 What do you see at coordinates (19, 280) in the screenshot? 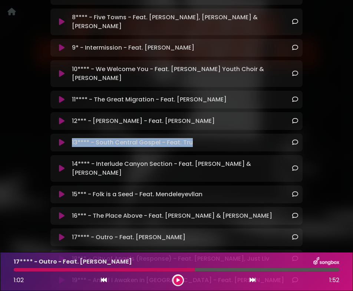
I see `span: 1:02` at bounding box center [19, 280].